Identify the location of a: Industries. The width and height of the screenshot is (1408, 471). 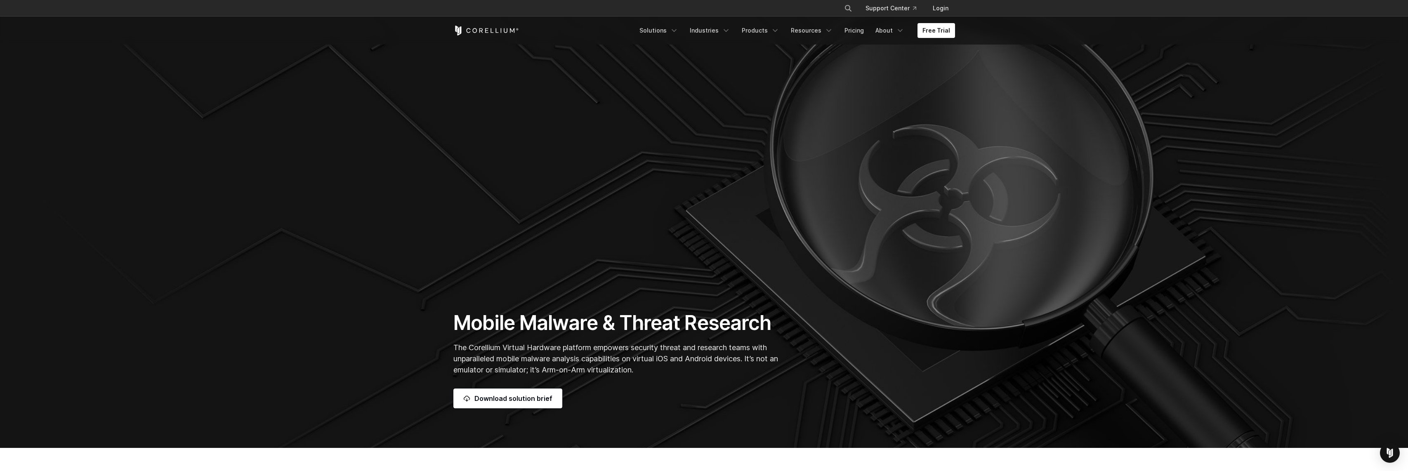
(710, 31).